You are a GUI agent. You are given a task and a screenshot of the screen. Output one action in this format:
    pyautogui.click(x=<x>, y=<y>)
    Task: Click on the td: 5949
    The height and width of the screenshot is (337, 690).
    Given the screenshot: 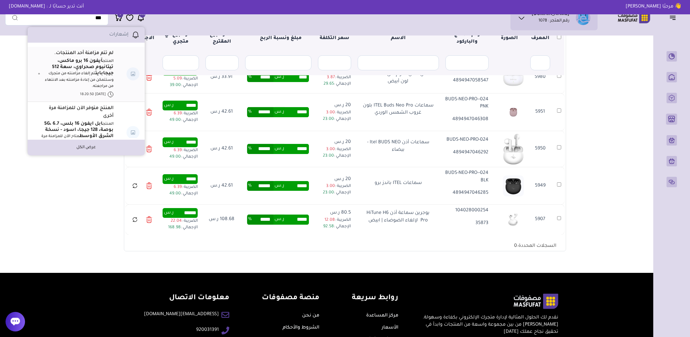 What is the action you would take?
    pyautogui.click(x=540, y=185)
    